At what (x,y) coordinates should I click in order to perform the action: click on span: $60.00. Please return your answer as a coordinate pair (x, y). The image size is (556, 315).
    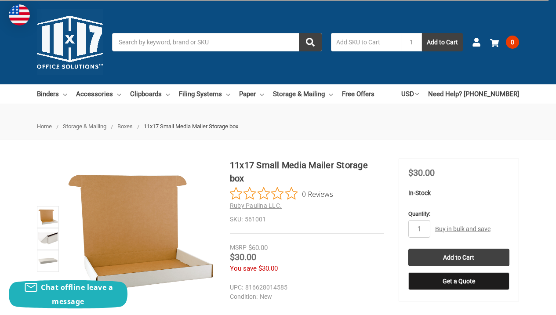
    Looking at the image, I should click on (258, 248).